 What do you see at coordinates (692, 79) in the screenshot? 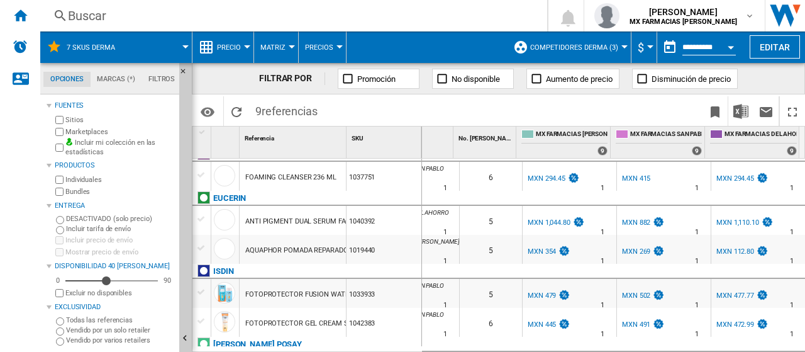
I see `span: Disminución de precio` at bounding box center [692, 79].